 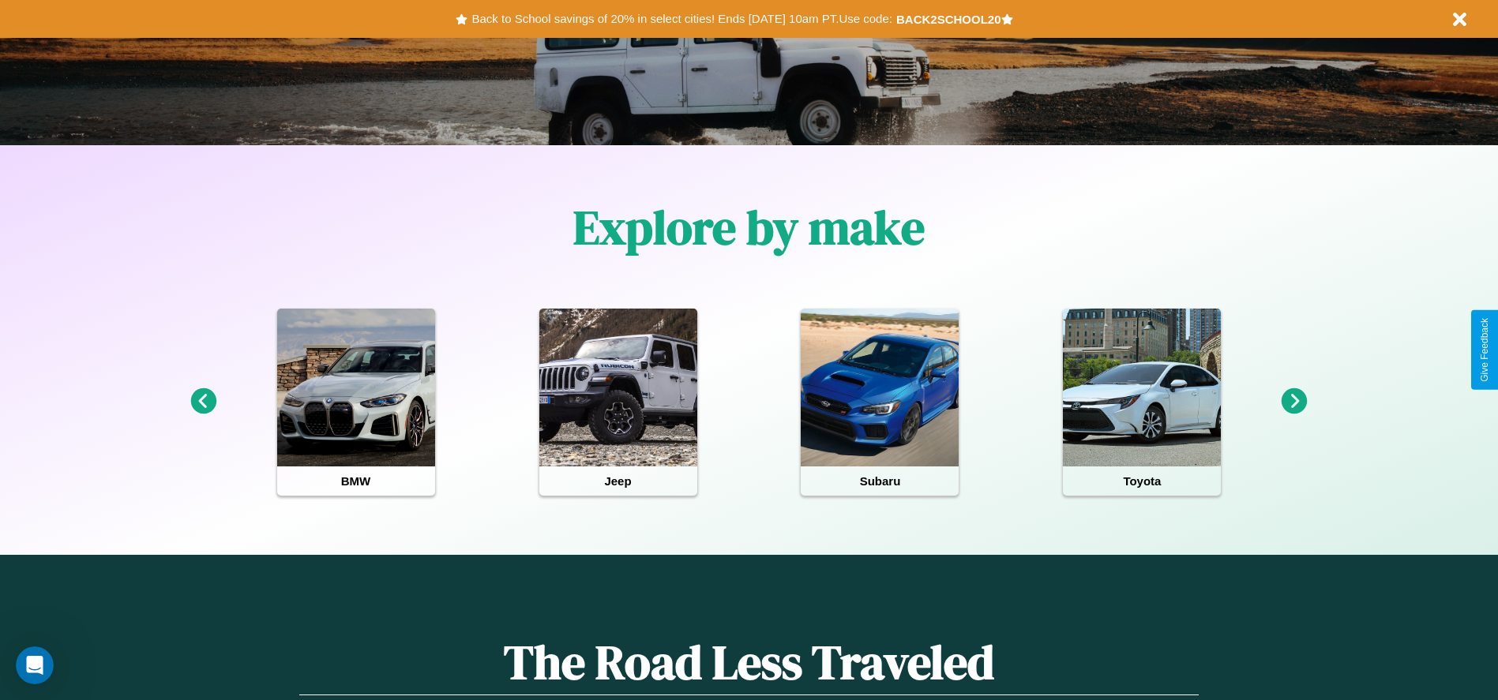 I want to click on h1: Explore by make, so click(x=749, y=227).